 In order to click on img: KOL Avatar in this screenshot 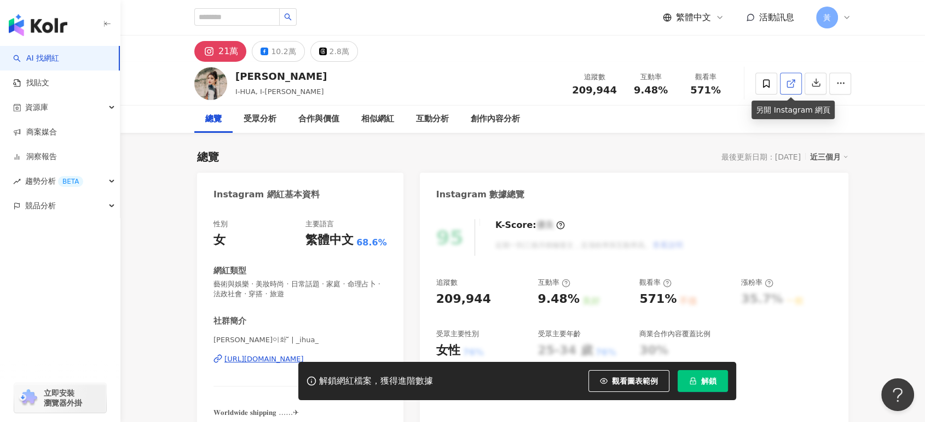, I will do `click(211, 84)`.